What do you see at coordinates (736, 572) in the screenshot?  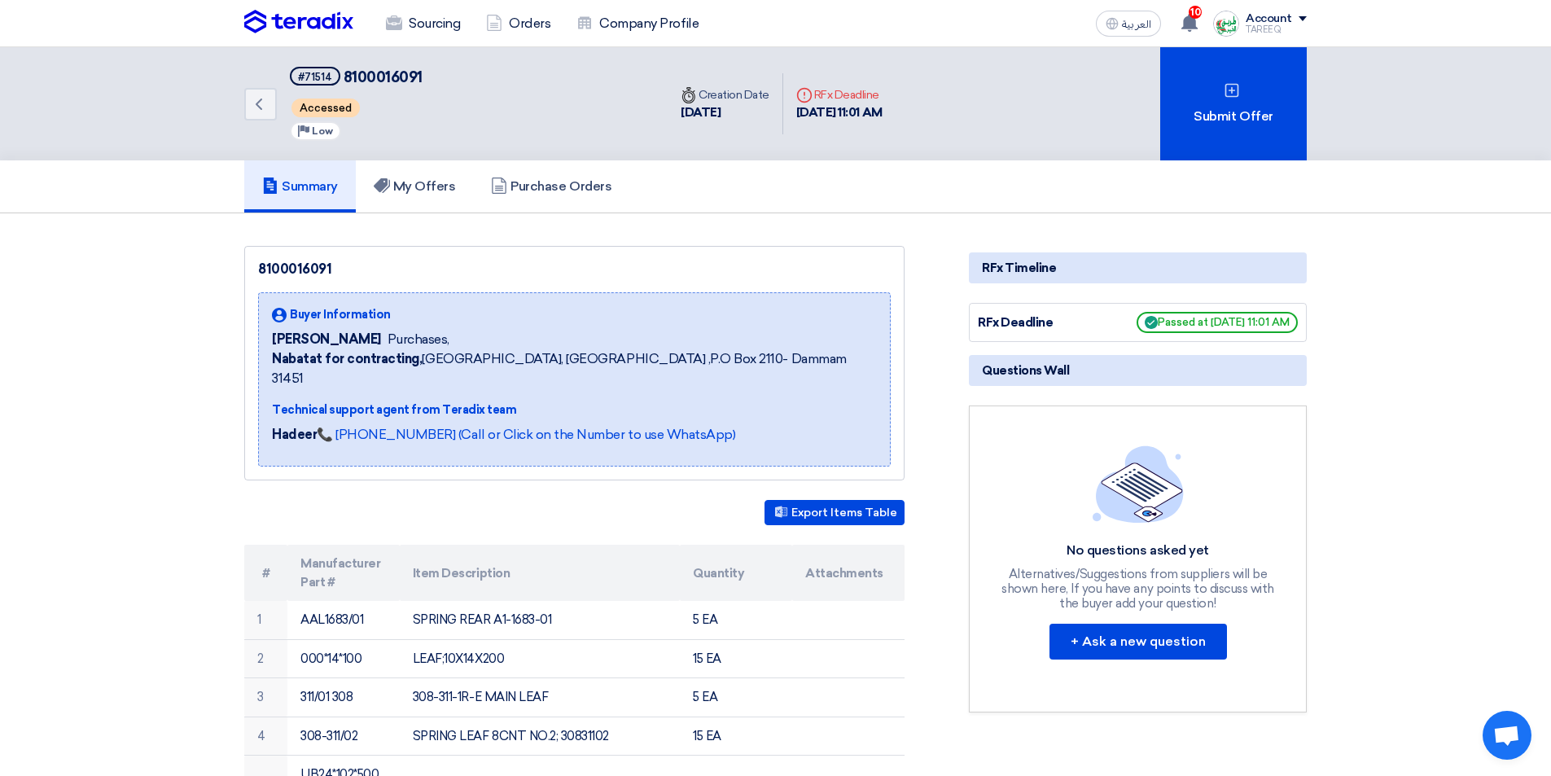 I see `th: Quantity` at bounding box center [736, 572].